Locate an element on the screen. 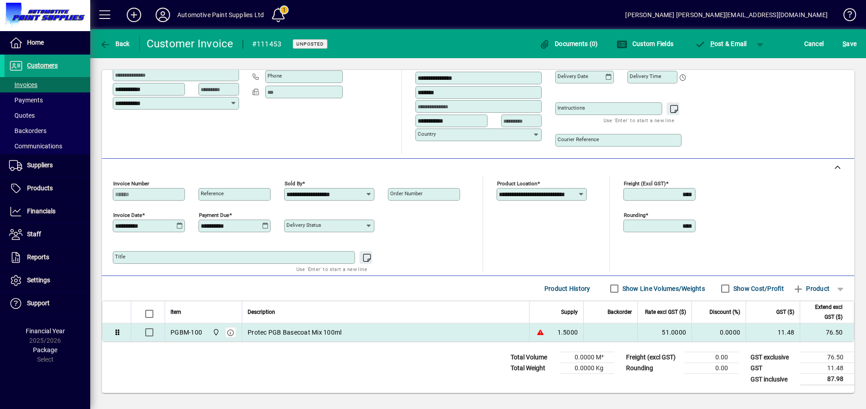 Image resolution: width=866 pixels, height=409 pixels. mat-label: Payment due is located at coordinates (214, 215).